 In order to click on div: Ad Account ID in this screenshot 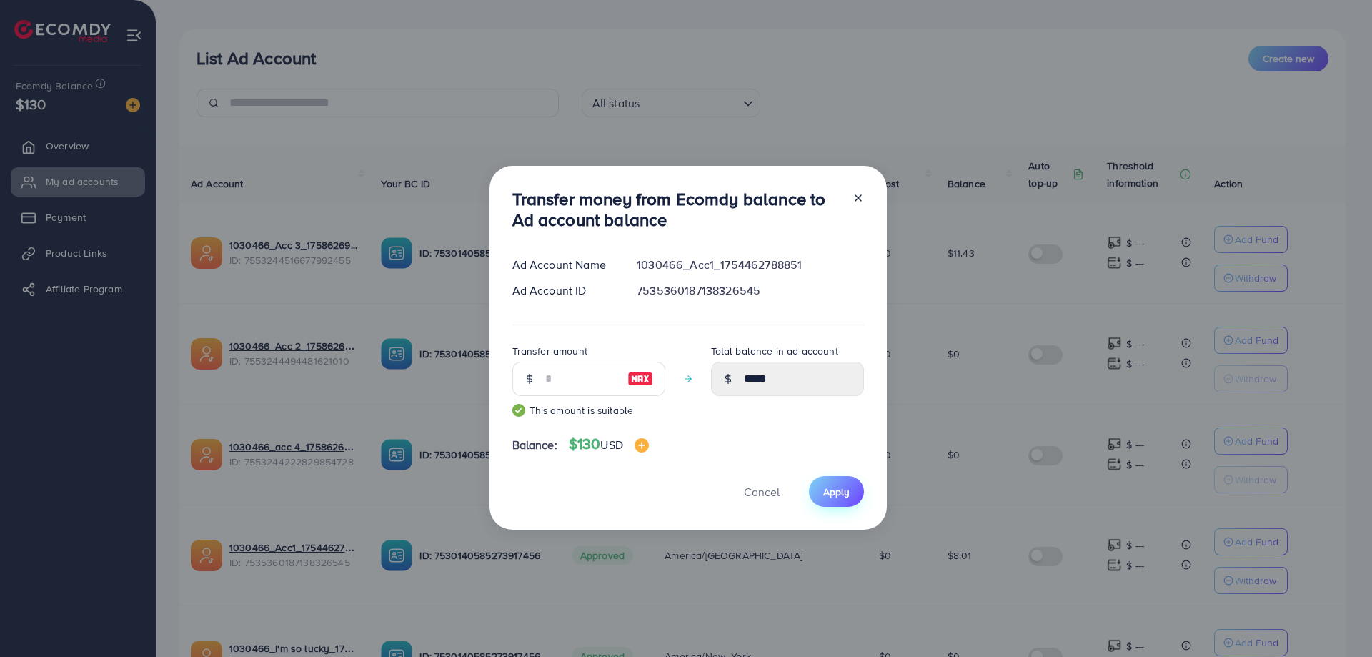, I will do `click(563, 290)`.